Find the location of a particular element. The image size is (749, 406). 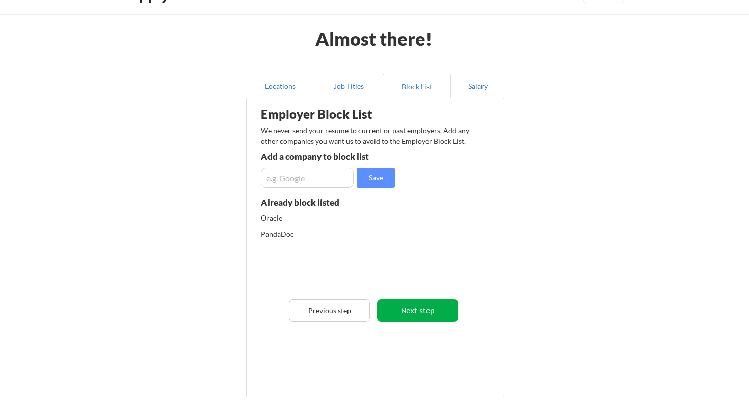

div: PandaDoc is located at coordinates (314, 234).